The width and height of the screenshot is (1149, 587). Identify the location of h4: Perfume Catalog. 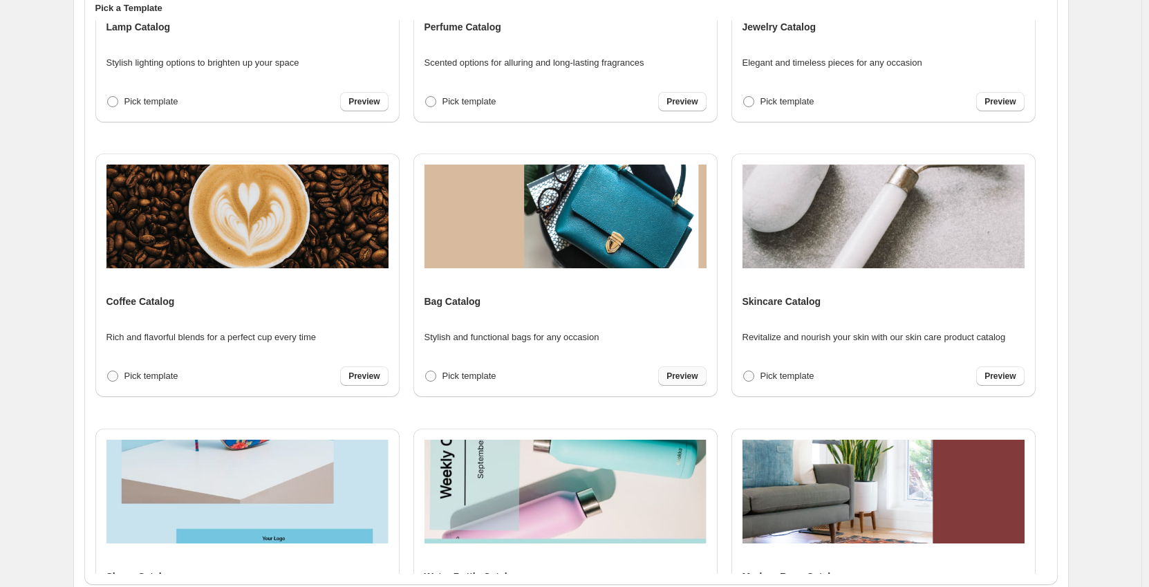
(462, 27).